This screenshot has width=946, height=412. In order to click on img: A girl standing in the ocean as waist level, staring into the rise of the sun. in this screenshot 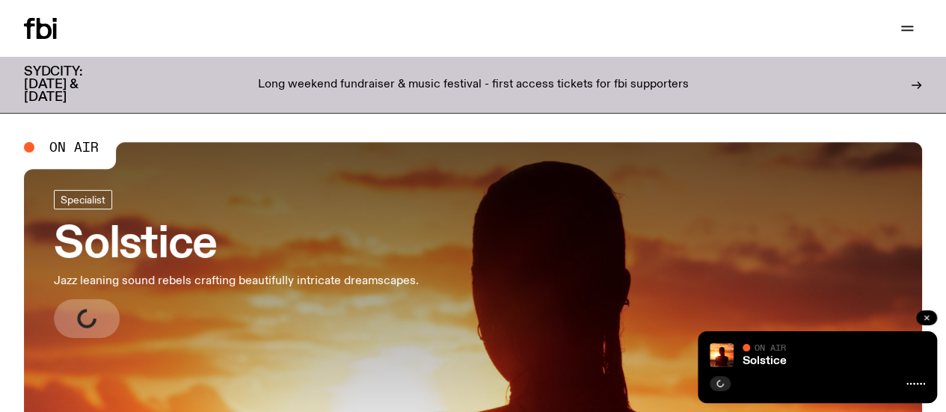, I will do `click(722, 355)`.